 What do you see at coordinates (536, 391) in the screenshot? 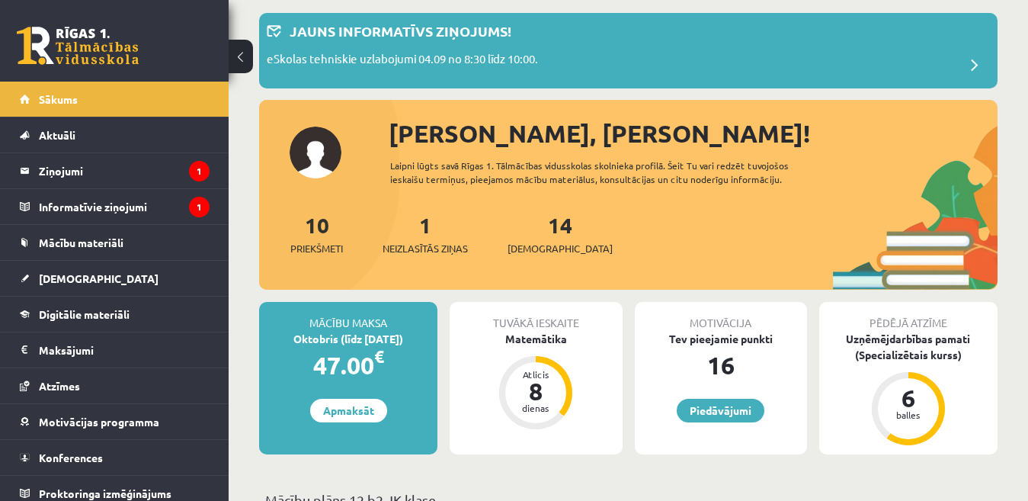
I see `div: 8` at bounding box center [536, 391].